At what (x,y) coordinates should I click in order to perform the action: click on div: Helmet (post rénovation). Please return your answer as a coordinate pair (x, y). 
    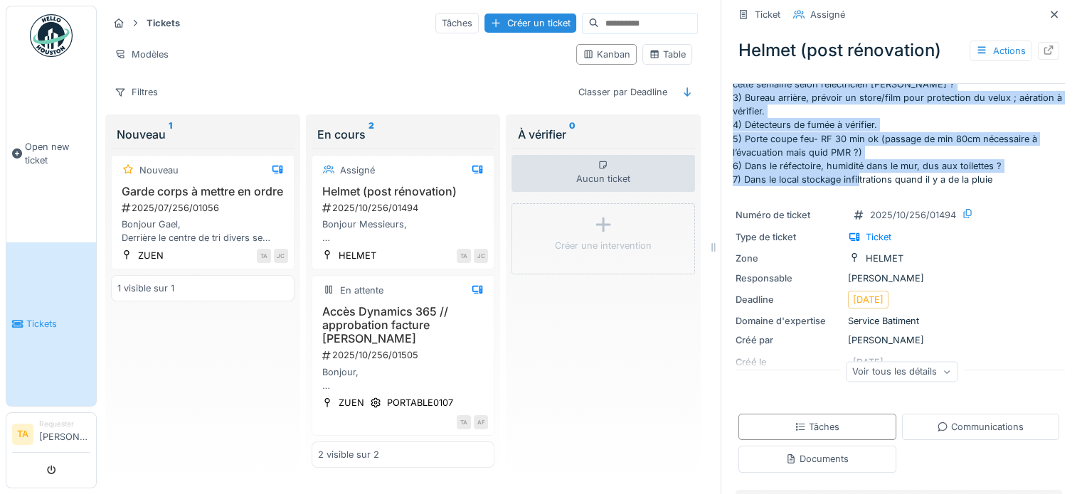
    Looking at the image, I should click on (898, 50).